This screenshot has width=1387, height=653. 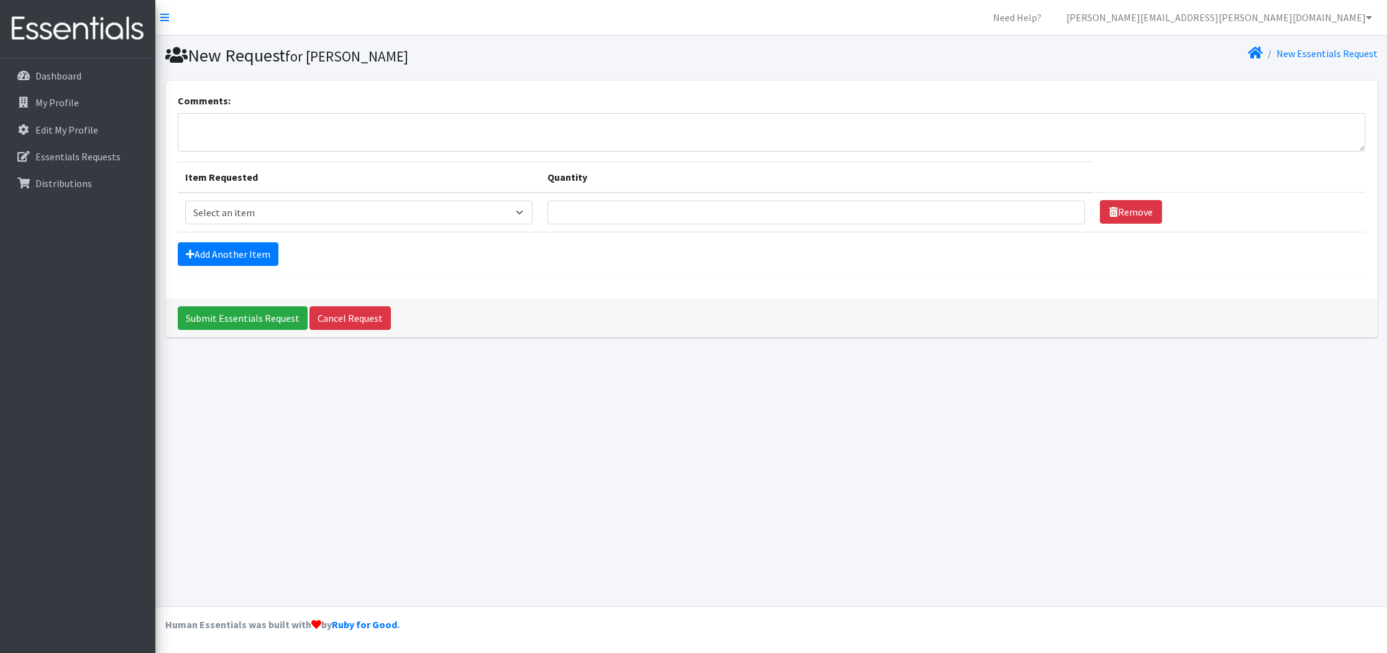 I want to click on th: Item Requested, so click(x=359, y=177).